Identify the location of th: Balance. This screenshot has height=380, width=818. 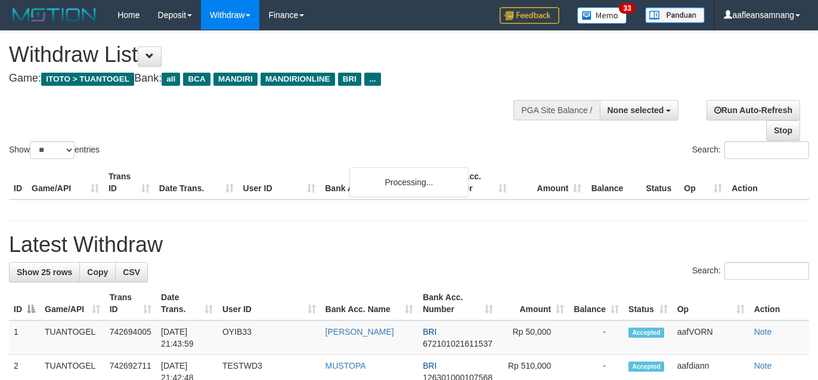
(613, 182).